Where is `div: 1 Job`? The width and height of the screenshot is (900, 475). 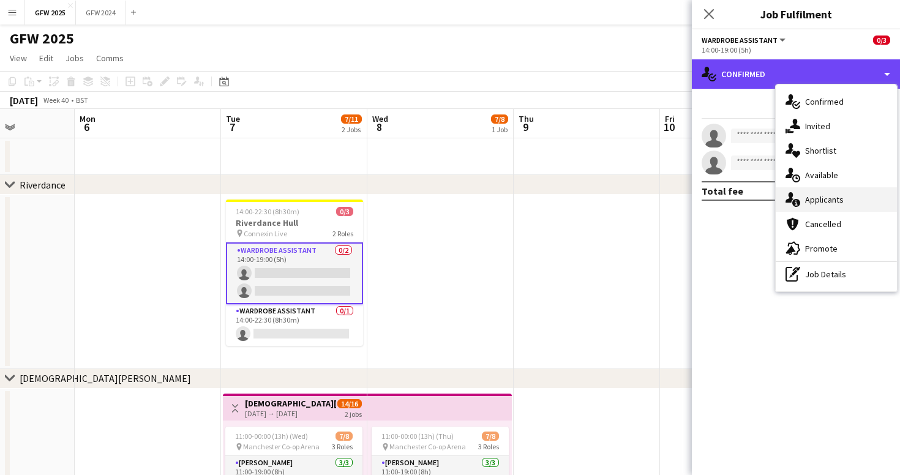
div: 1 Job is located at coordinates (500, 129).